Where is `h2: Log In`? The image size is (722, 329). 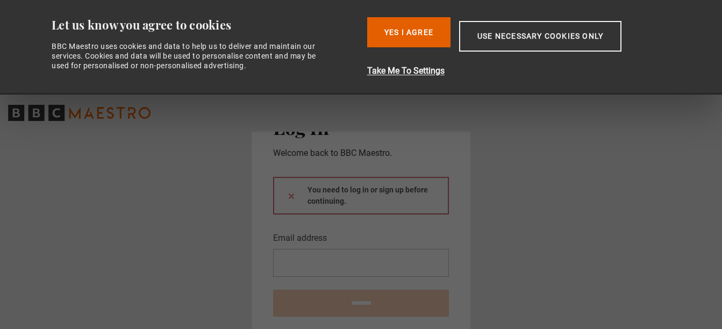
h2: Log In is located at coordinates (361, 127).